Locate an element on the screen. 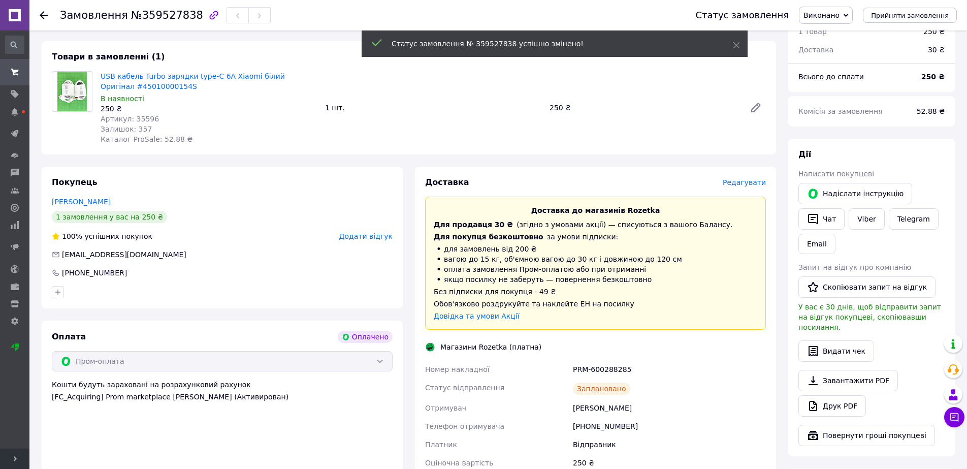 The height and width of the screenshot is (469, 967). a: Telegram is located at coordinates (914, 219).